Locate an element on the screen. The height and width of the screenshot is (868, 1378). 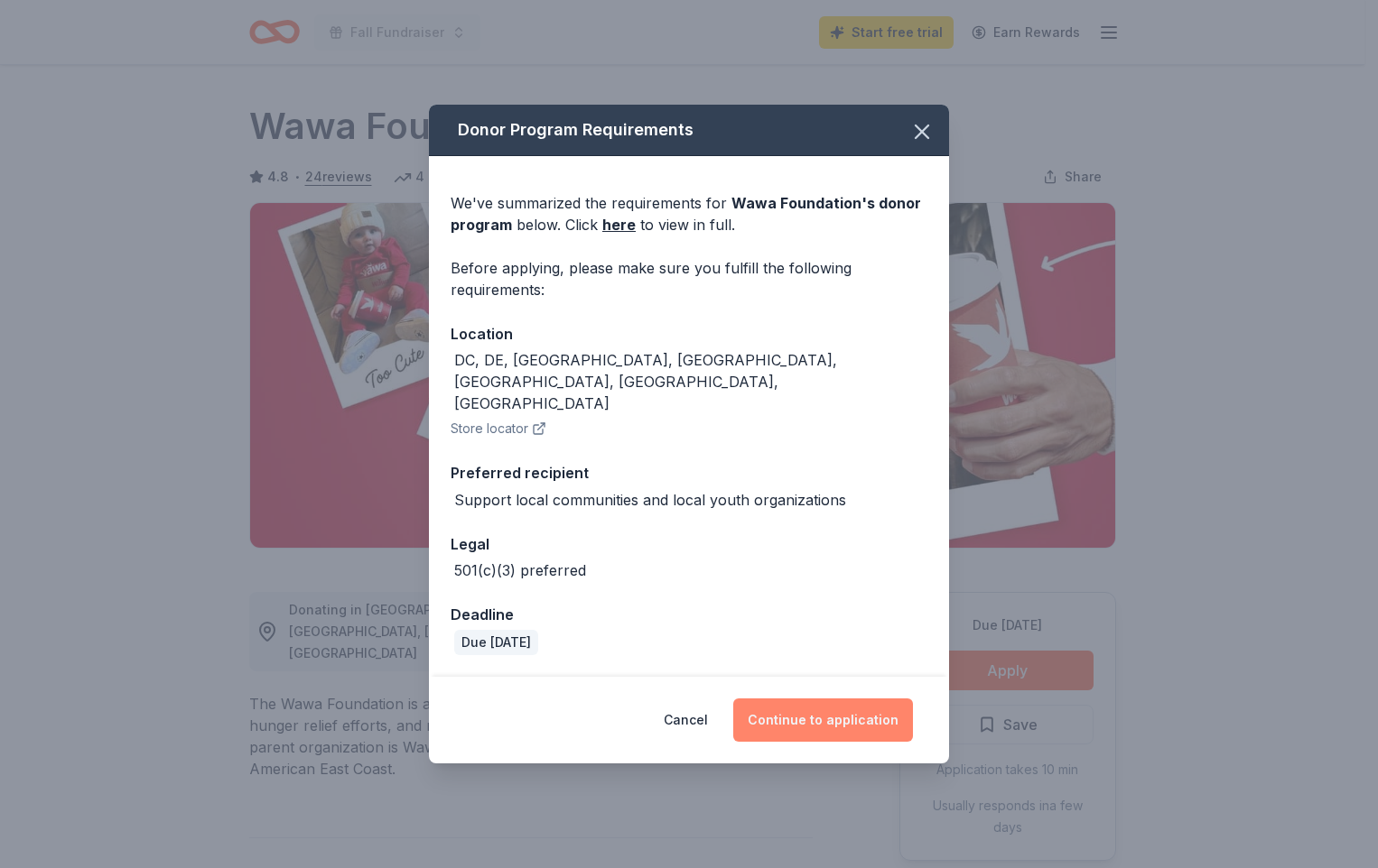
button: Continue to application is located at coordinates (823, 721).